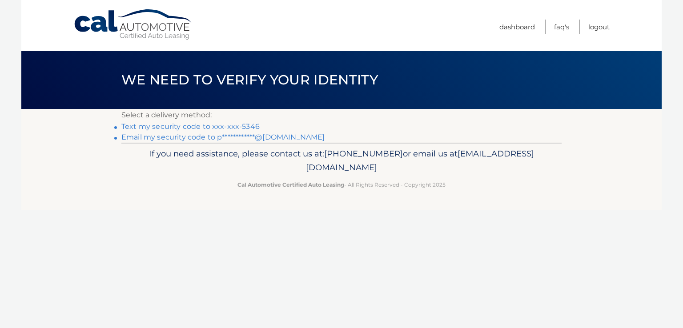 Image resolution: width=683 pixels, height=328 pixels. Describe the element at coordinates (190, 126) in the screenshot. I see `a: Text my security code to xxx-xxx-5346` at that location.